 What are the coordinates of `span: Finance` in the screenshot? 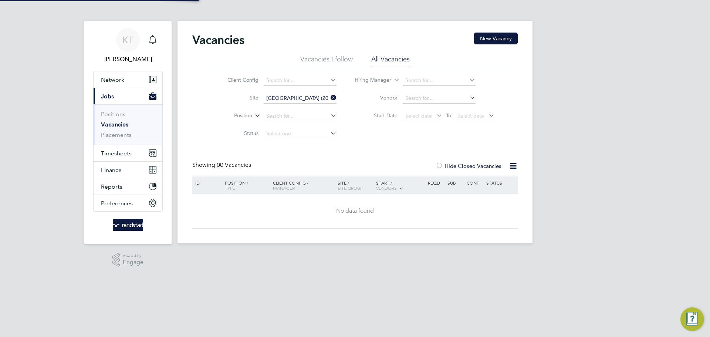 It's located at (111, 170).